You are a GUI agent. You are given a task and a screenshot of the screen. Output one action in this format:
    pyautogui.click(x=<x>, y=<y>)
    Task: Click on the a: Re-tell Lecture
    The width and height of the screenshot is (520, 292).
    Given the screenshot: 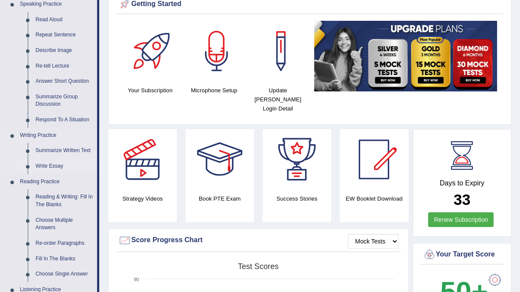 What is the action you would take?
    pyautogui.click(x=64, y=66)
    